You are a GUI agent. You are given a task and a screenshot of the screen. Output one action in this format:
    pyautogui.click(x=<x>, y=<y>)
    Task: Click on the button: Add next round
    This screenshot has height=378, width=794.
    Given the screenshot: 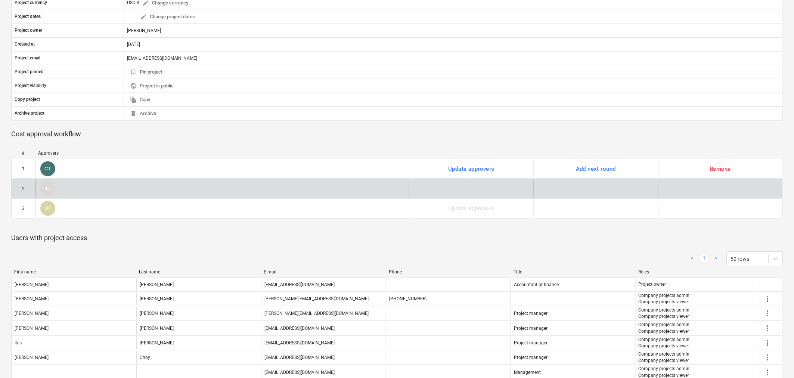 What is the action you would take?
    pyautogui.click(x=596, y=169)
    